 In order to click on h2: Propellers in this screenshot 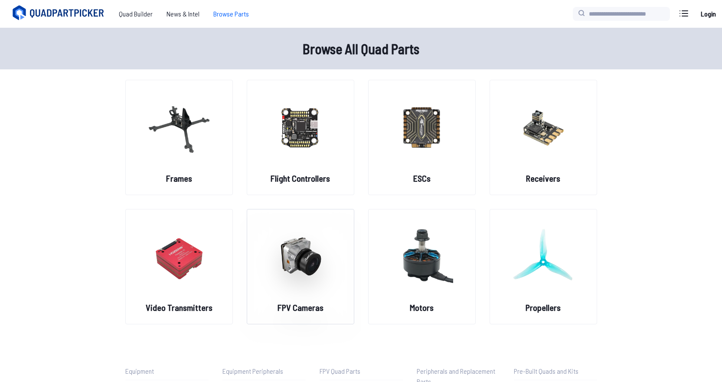, I will do `click(543, 308)`.